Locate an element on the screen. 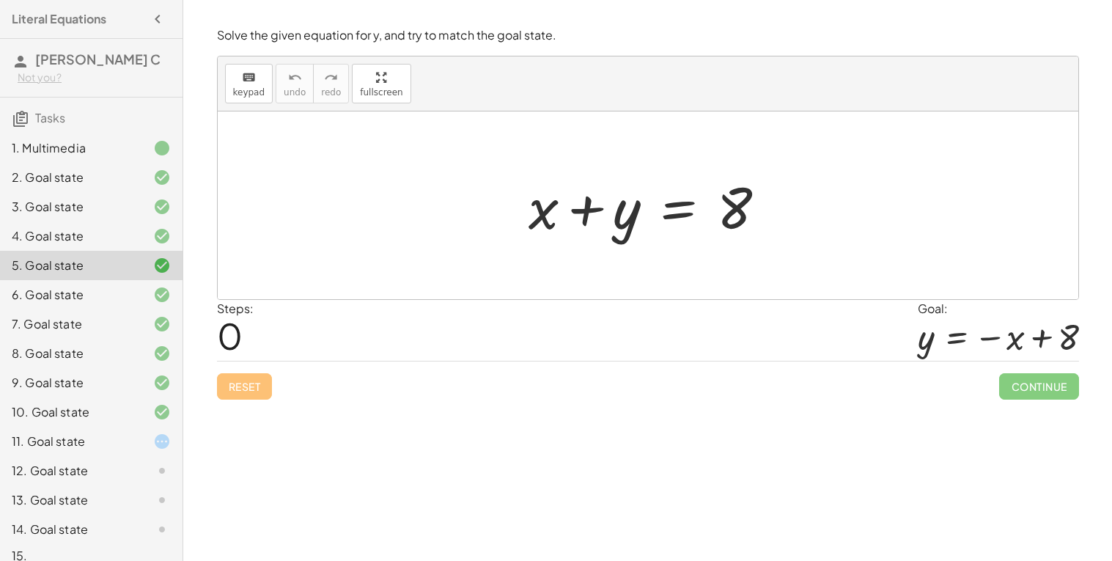  div: 5. Goal state is located at coordinates (70, 265).